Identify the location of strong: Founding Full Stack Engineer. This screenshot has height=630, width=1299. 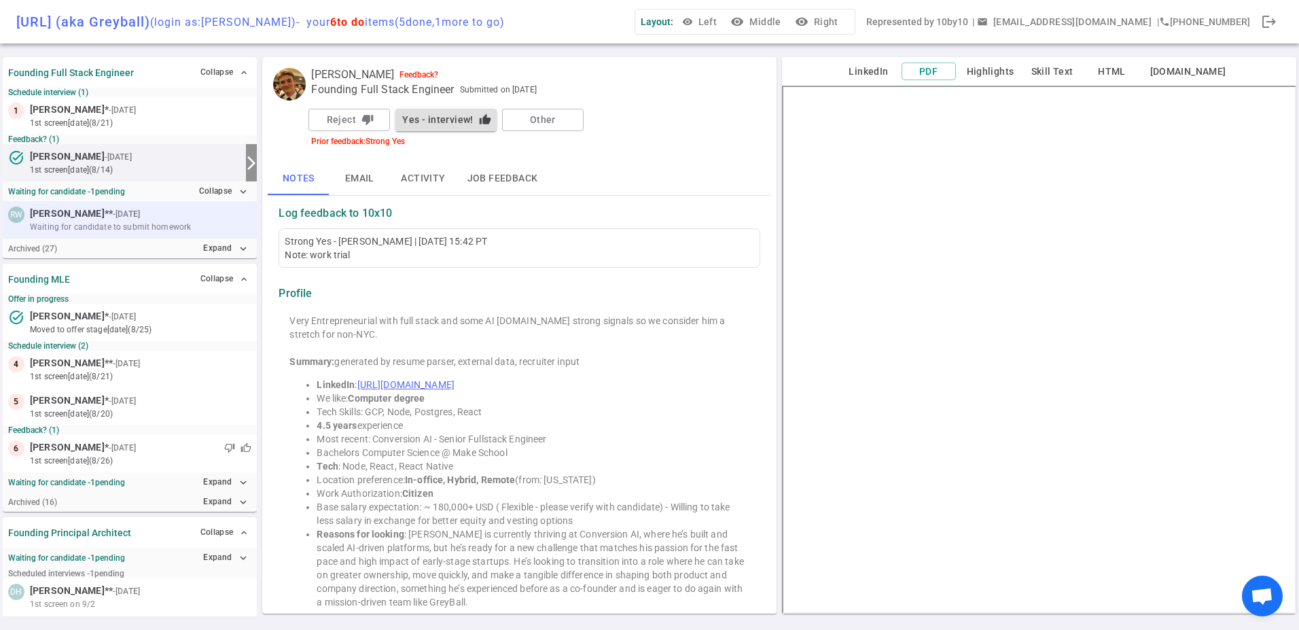
(71, 73).